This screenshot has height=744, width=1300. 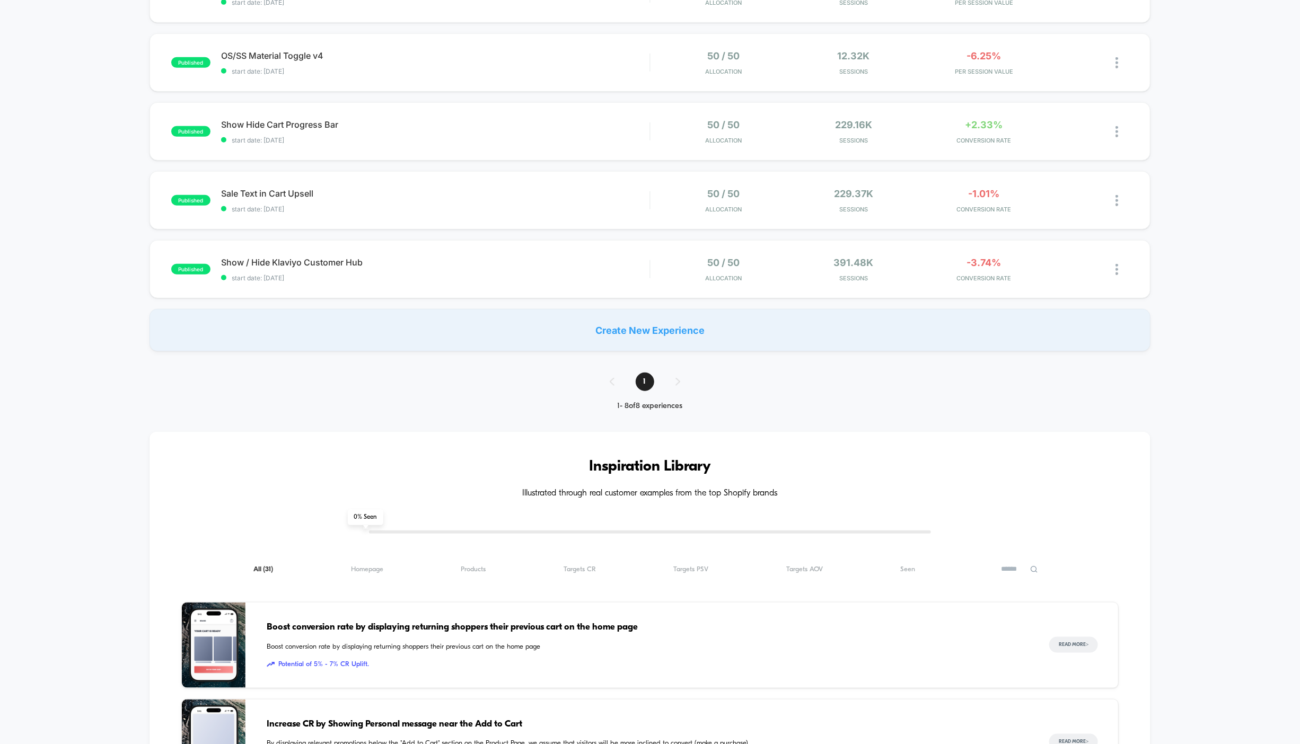 What do you see at coordinates (1073, 645) in the screenshot?
I see `button: Read More>` at bounding box center [1073, 645].